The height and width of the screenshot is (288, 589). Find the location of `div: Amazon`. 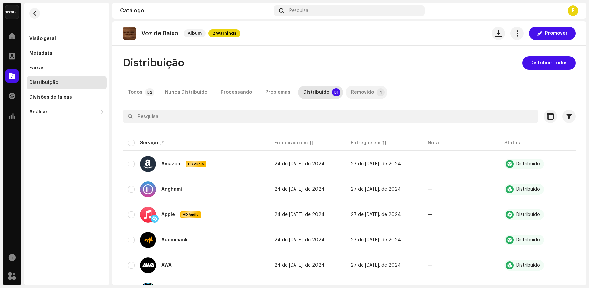

div: Amazon is located at coordinates (170, 164).